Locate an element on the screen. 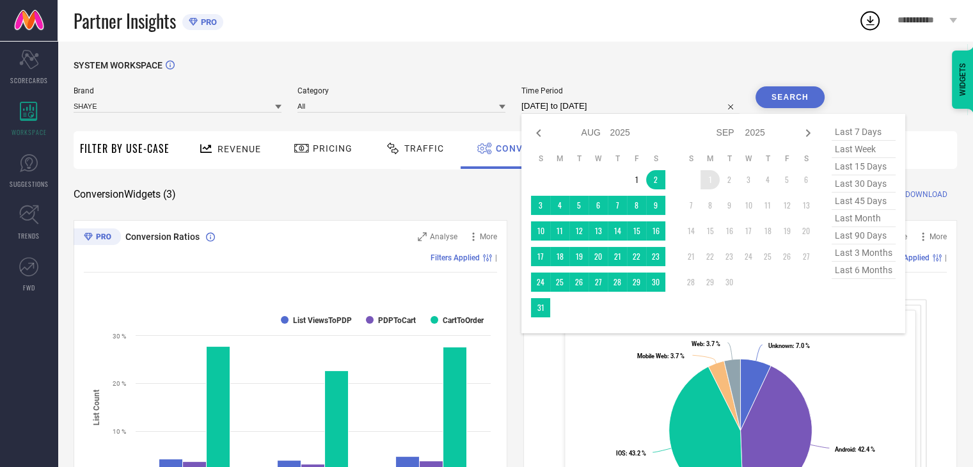 The width and height of the screenshot is (973, 467). td: Fri Sep 26 2025 is located at coordinates (787, 256).